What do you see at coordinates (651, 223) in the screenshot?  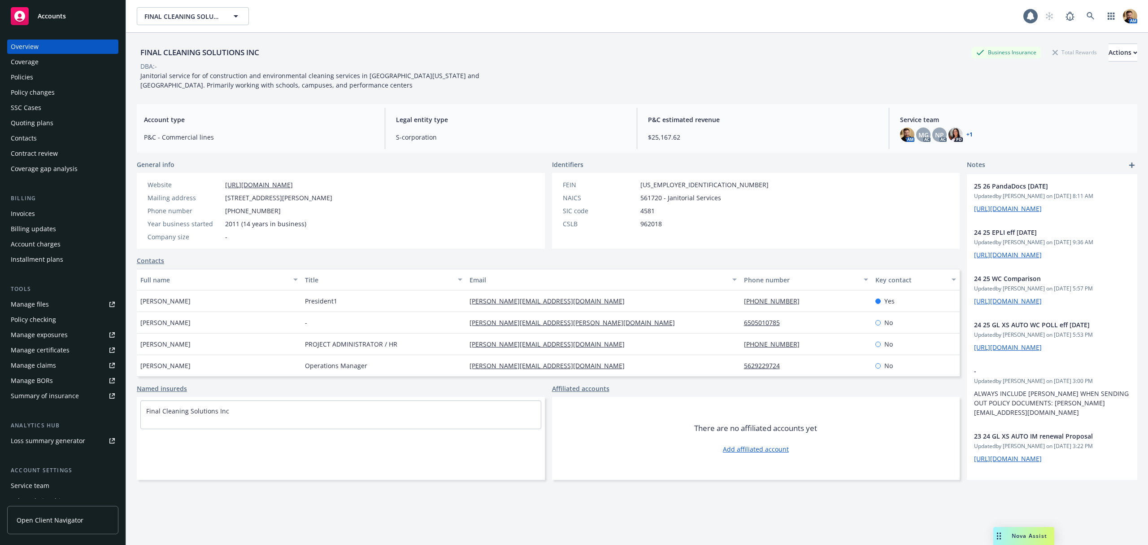 I see `span: 962018` at bounding box center [651, 223].